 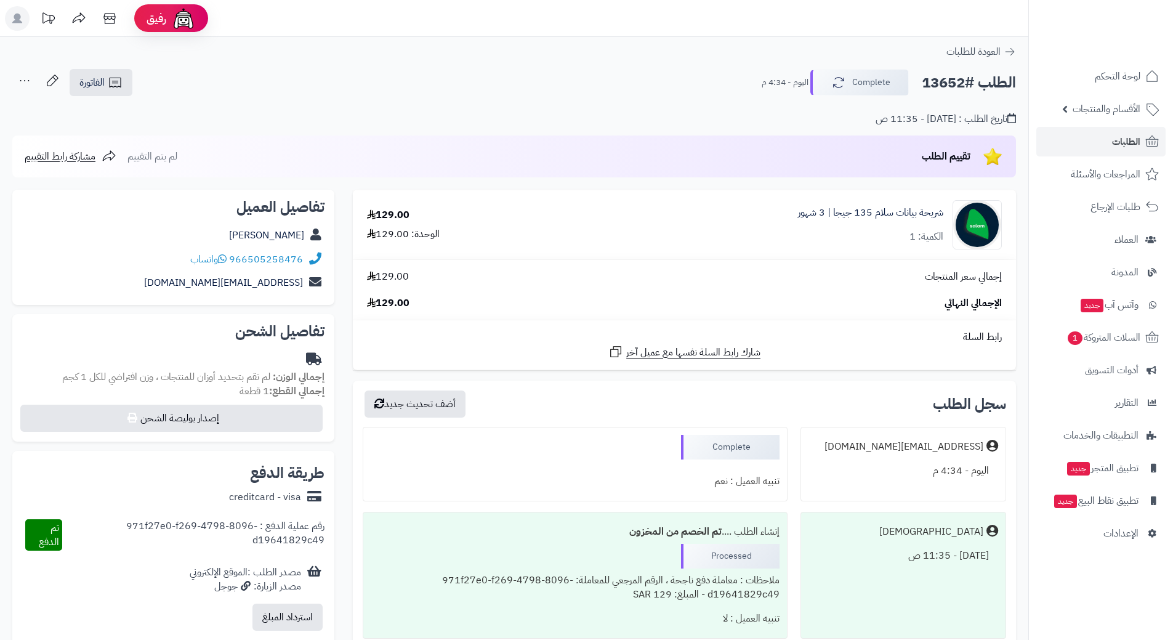 I want to click on a: الإعدادات, so click(x=1101, y=533).